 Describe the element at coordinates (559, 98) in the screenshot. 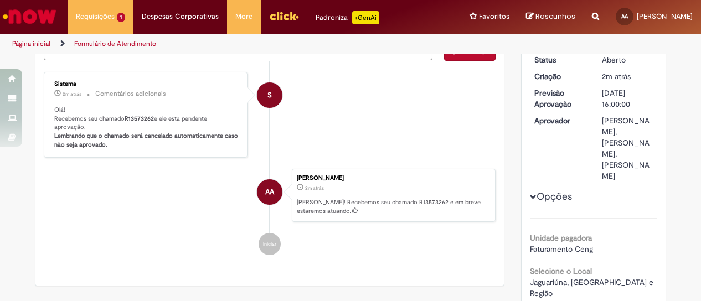

I see `dt: Previsão Aprovação` at that location.